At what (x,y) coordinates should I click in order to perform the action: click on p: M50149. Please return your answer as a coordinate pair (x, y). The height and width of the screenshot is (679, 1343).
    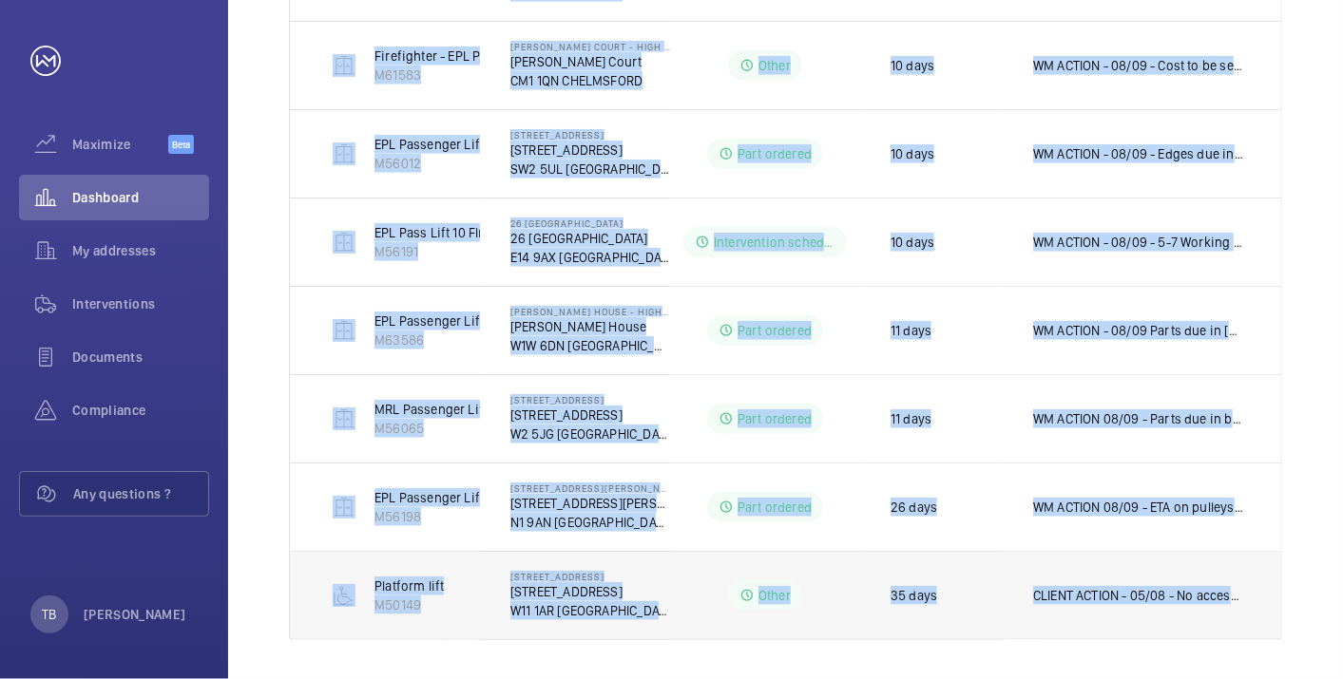
    Looking at the image, I should click on (409, 605).